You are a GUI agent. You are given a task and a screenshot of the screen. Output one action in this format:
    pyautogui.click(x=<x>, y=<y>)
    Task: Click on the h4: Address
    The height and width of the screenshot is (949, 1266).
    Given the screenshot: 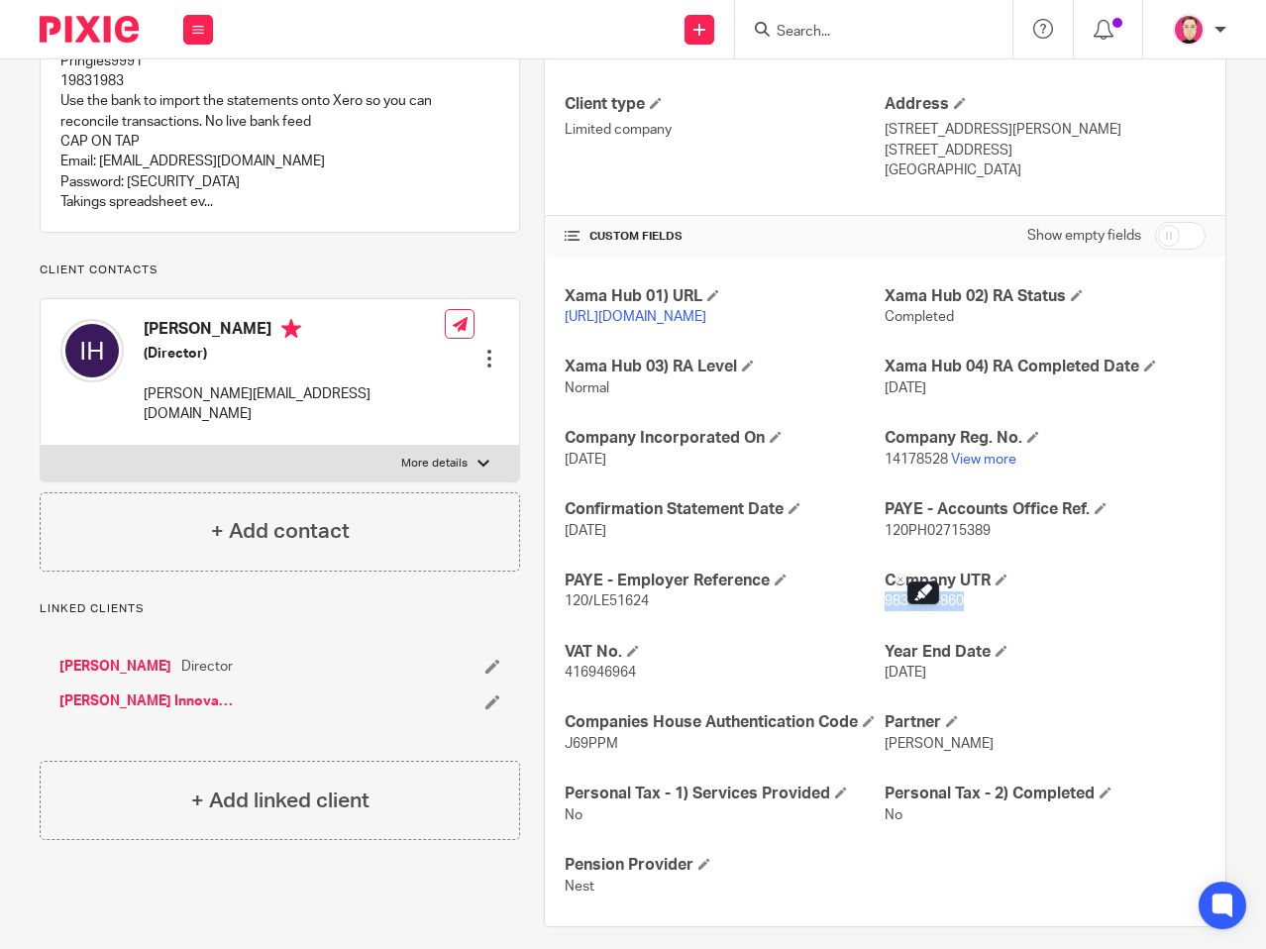 What is the action you would take?
    pyautogui.click(x=1045, y=104)
    